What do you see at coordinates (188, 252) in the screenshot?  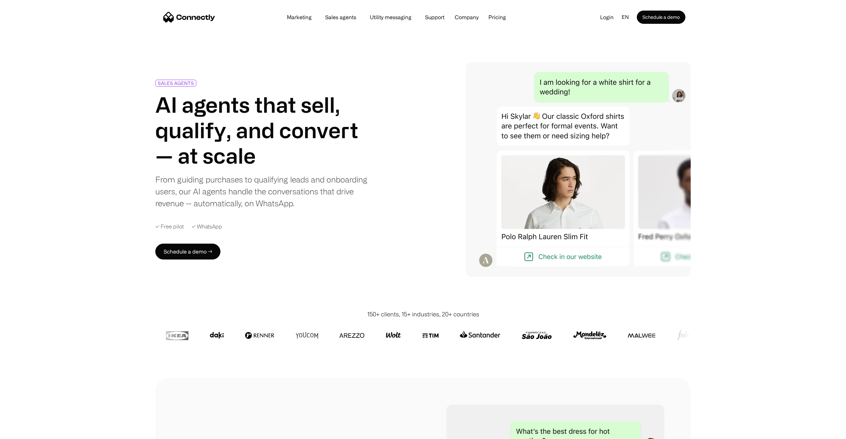 I see `a: Schedule a demo →` at bounding box center [188, 252].